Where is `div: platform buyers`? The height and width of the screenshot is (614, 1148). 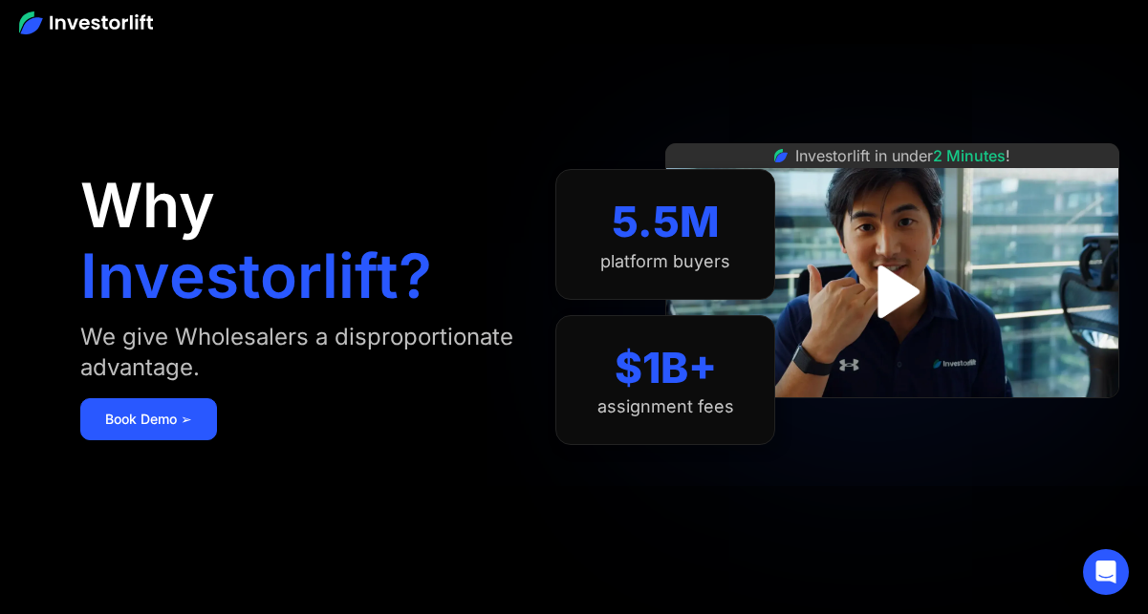
div: platform buyers is located at coordinates (665, 262).